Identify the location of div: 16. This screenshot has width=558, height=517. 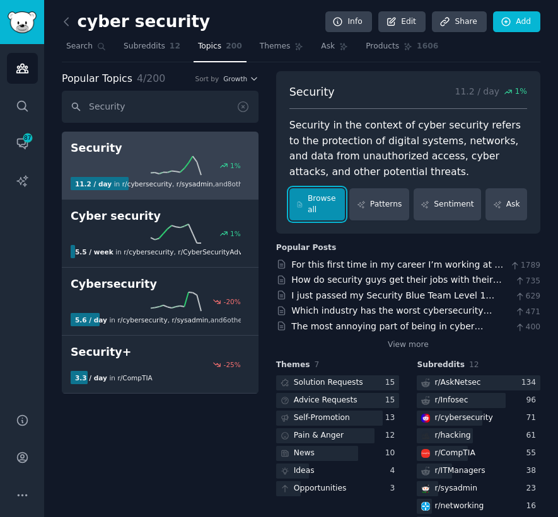
(532, 506).